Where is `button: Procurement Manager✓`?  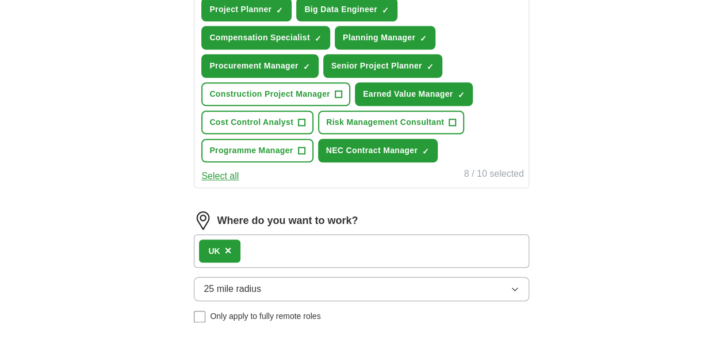
button: Procurement Manager✓ is located at coordinates (260, 66).